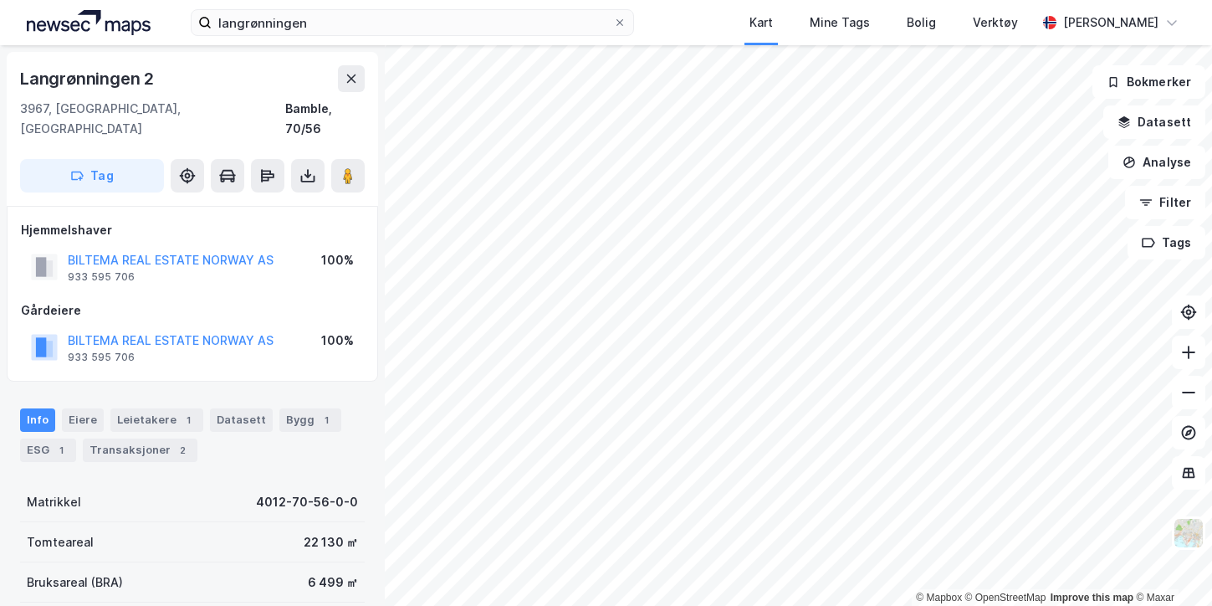 This screenshot has width=1212, height=606. Describe the element at coordinates (307, 502) in the screenshot. I see `div: 4012-70-56-0-0` at that location.